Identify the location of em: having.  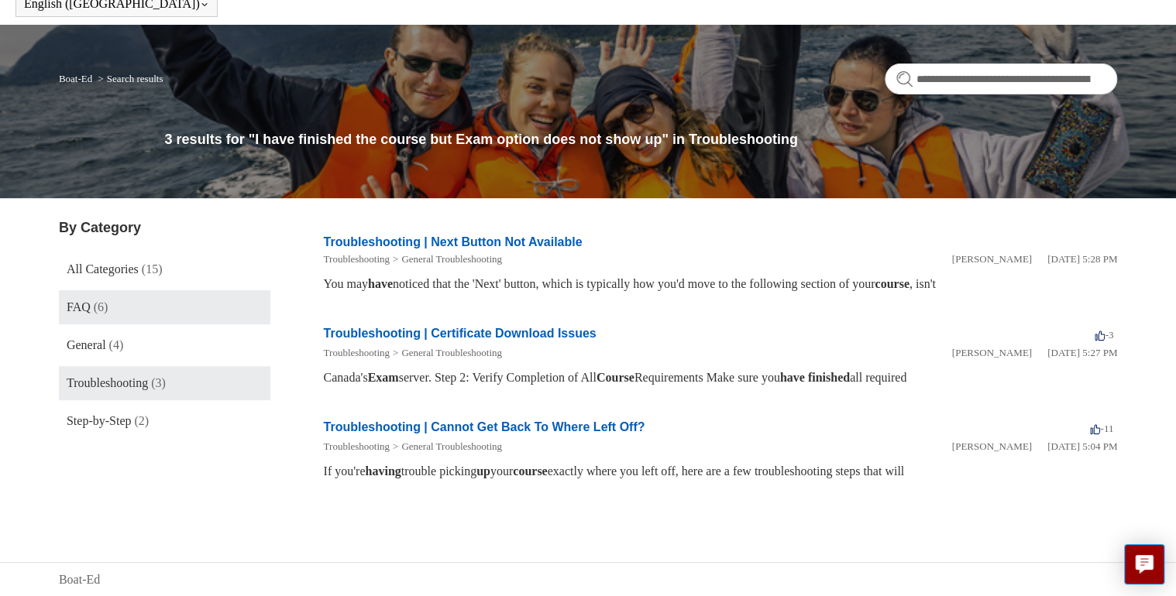
(383, 471).